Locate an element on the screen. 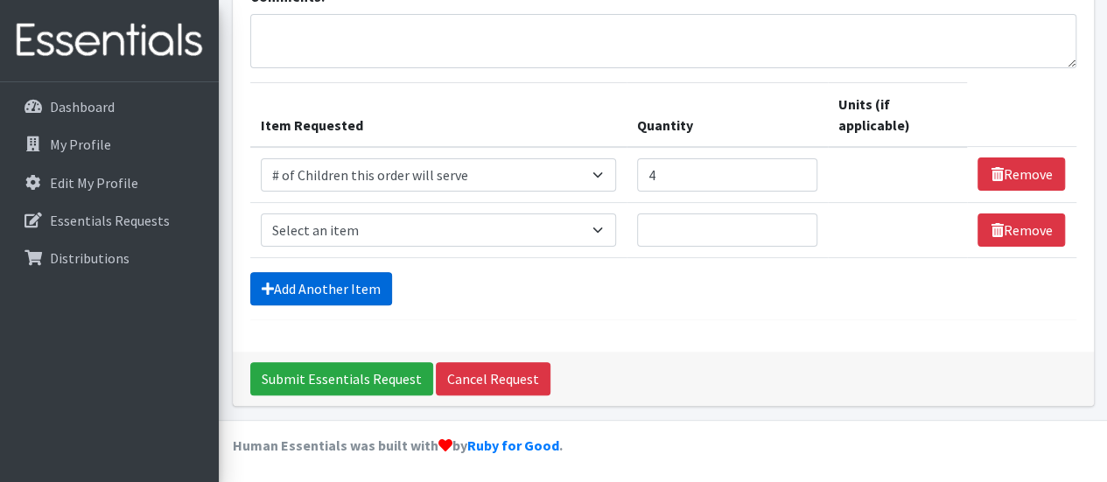 Image resolution: width=1107 pixels, height=482 pixels. p: Distributions is located at coordinates (89, 258).